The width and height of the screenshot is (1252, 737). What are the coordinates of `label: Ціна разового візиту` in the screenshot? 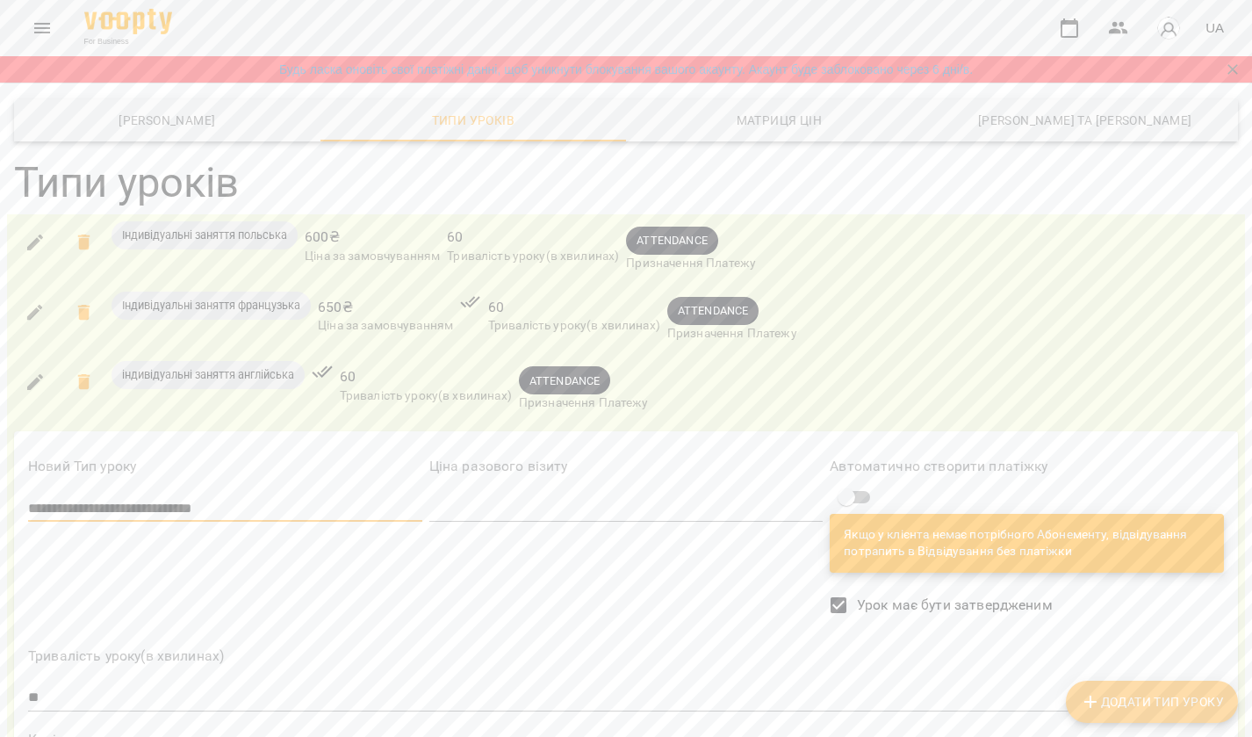 It's located at (626, 466).